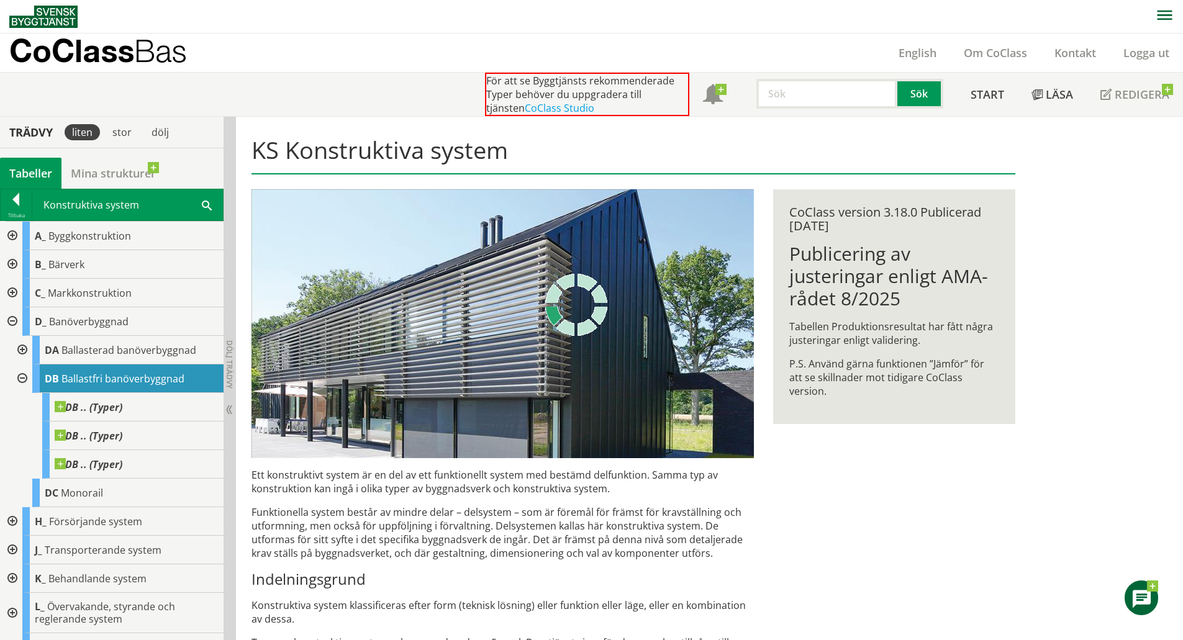 This screenshot has width=1183, height=640. What do you see at coordinates (40, 522) in the screenshot?
I see `span: H_` at bounding box center [40, 522].